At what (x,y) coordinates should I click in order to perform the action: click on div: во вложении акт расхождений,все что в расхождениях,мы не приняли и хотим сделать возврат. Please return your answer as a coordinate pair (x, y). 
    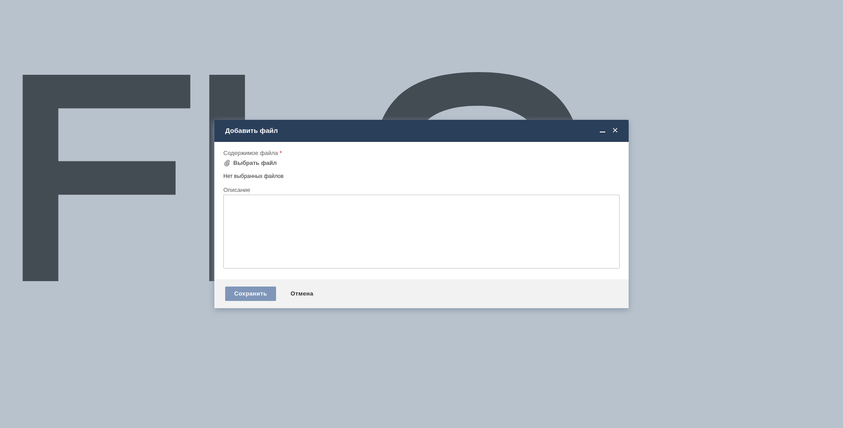
    Looking at the image, I should click on (68, 36).